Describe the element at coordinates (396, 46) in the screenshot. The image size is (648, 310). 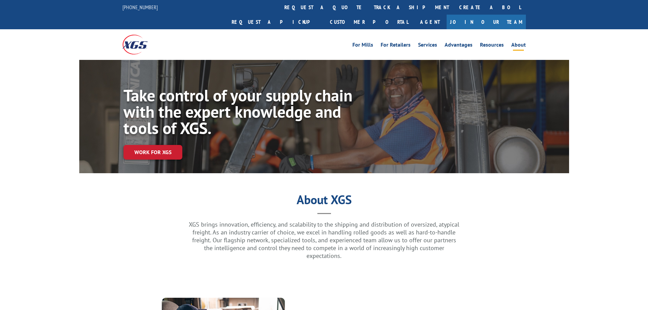
I see `a: For Retailers` at that location.